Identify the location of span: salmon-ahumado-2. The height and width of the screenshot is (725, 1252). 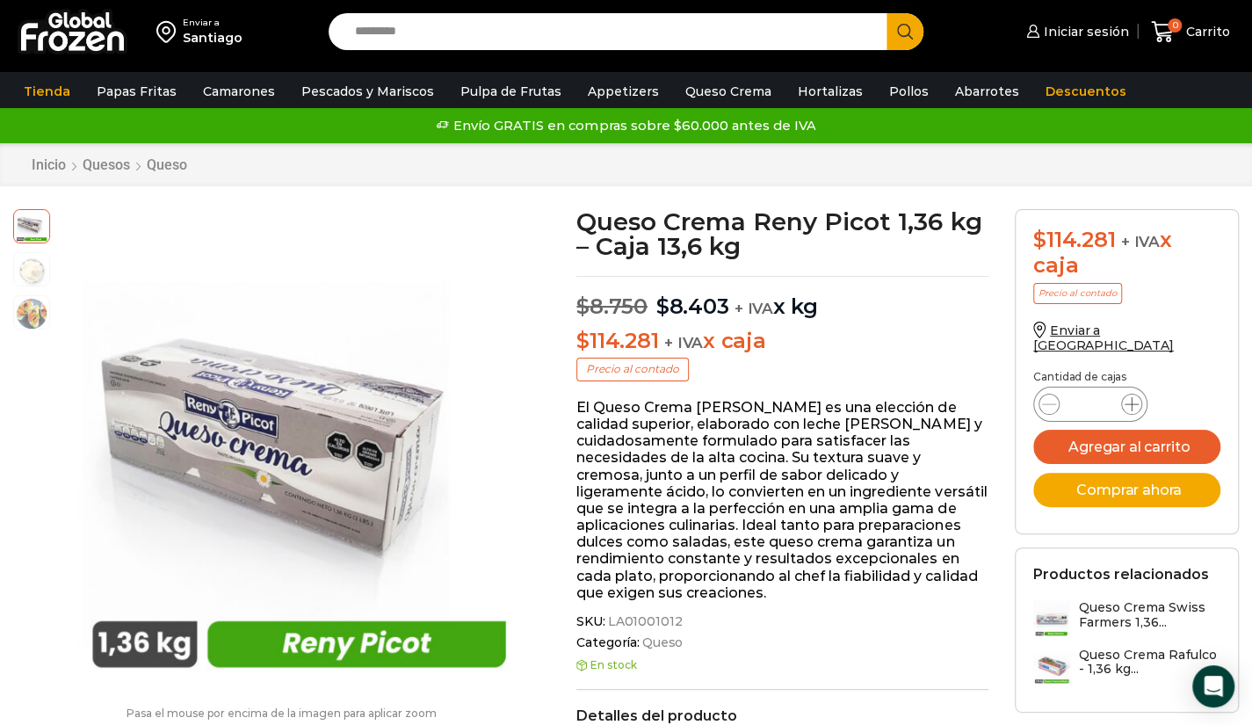
(32, 314).